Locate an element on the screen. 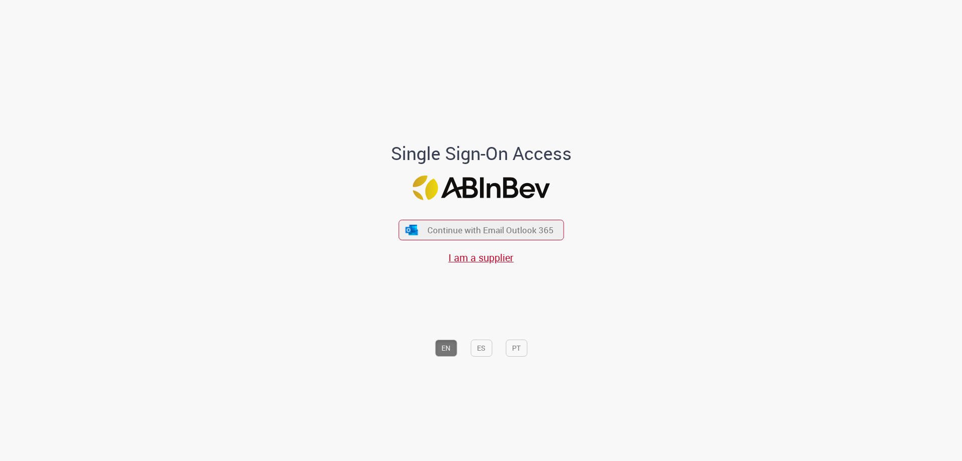 This screenshot has width=962, height=461. span: I am a supplier is located at coordinates (481, 257).